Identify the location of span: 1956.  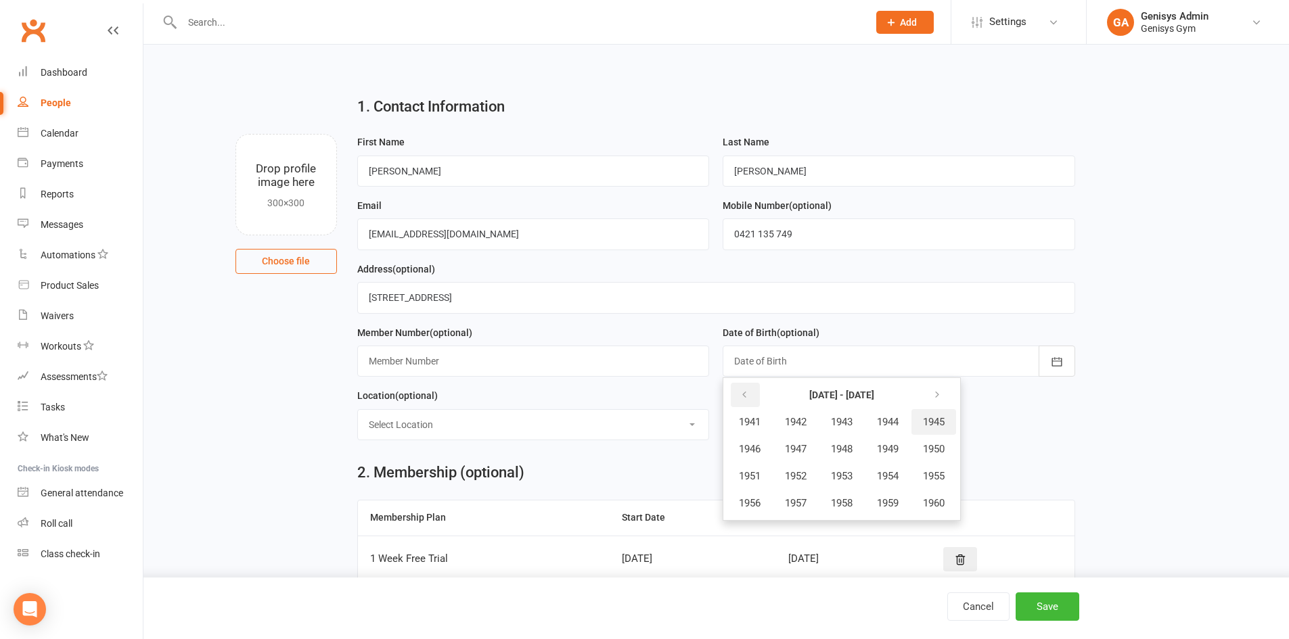
(750, 503).